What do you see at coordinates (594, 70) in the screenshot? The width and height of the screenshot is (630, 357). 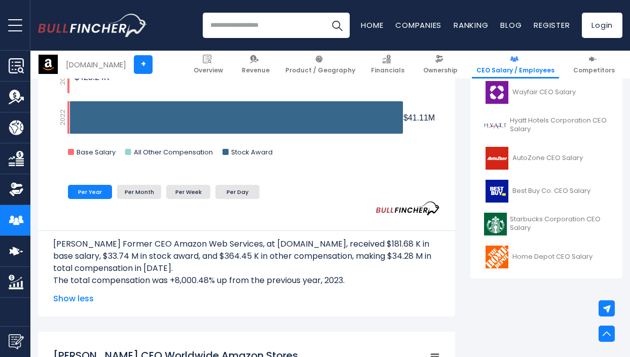 I see `span: Competitors` at bounding box center [594, 70].